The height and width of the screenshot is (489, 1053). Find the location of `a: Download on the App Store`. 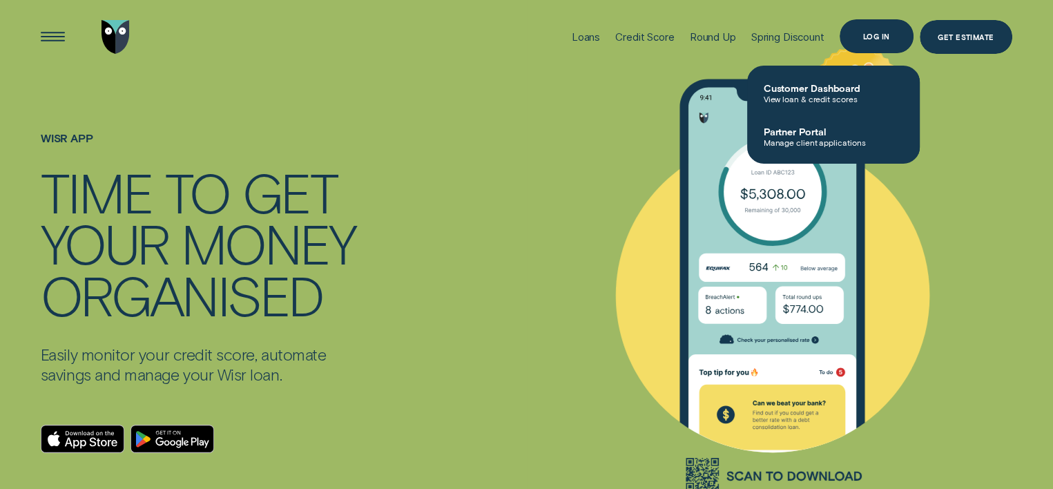

a: Download on the App Store is located at coordinates (82, 439).